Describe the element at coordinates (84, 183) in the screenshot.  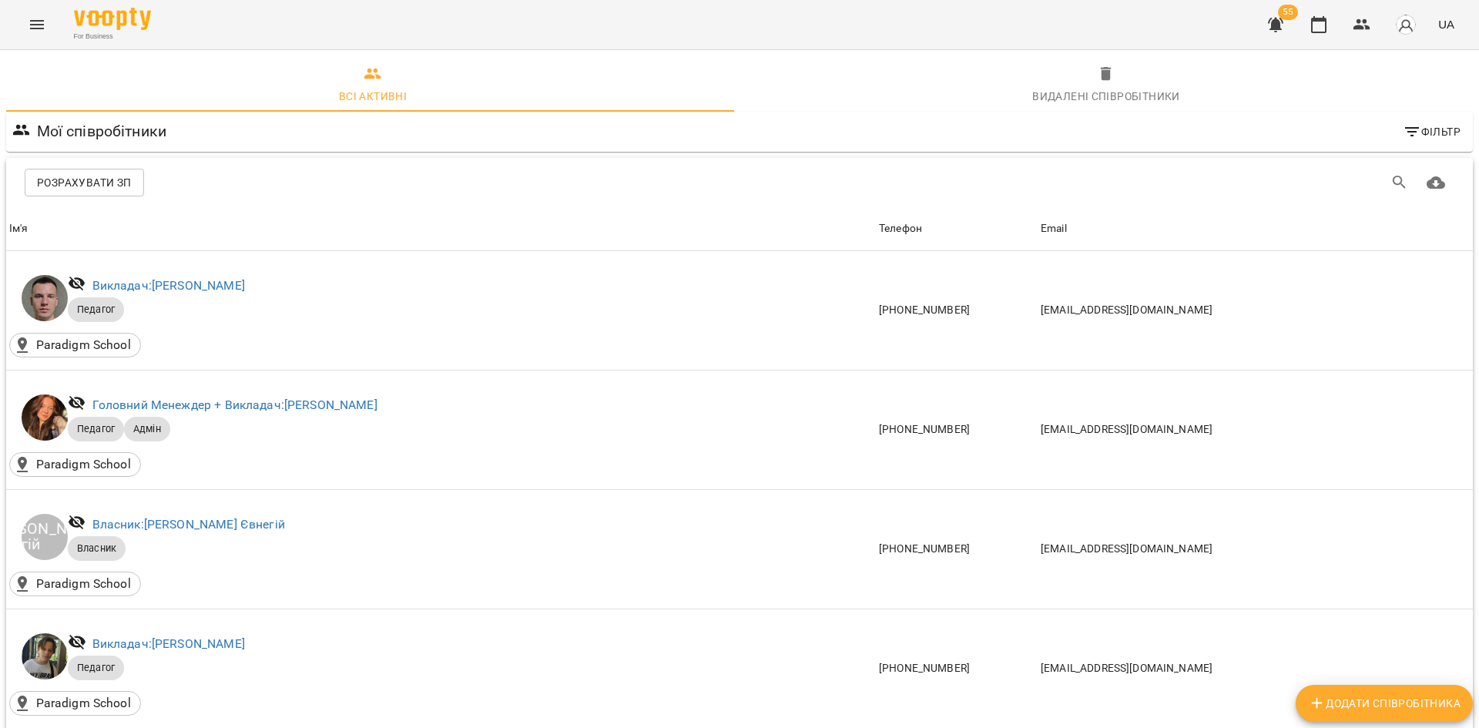
I see `button: Розрахувати ЗП` at that location.